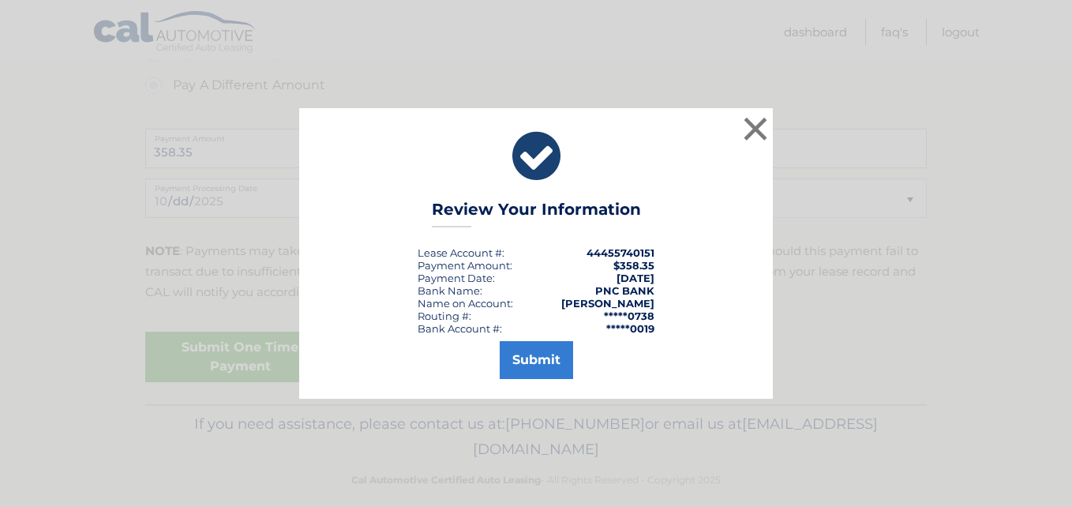  I want to click on div: Payment Amount:, so click(465, 265).